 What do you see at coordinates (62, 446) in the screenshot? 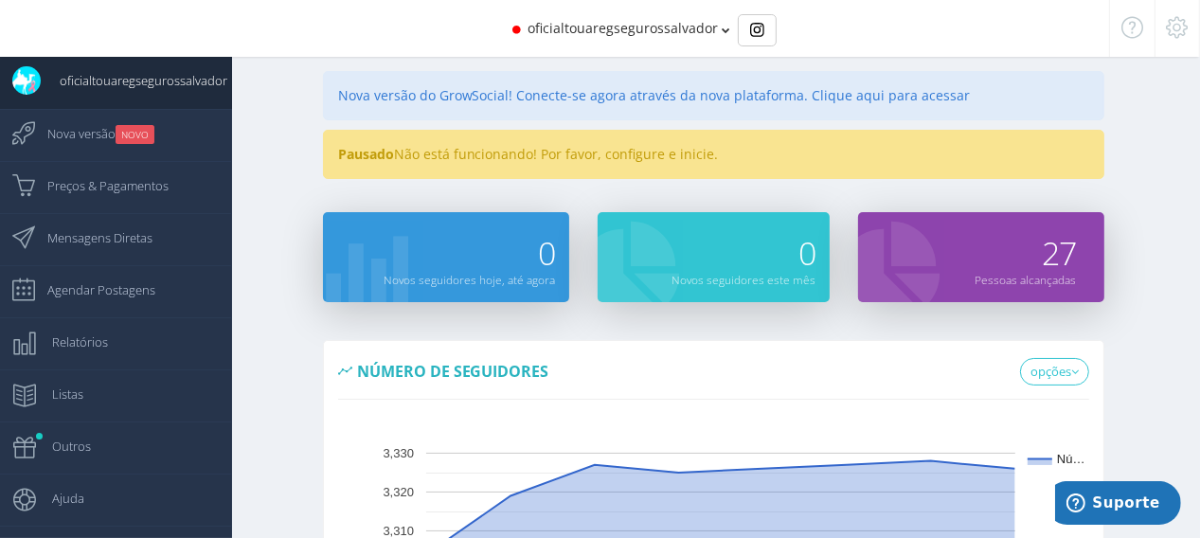
I see `span: Outros` at bounding box center [62, 446].